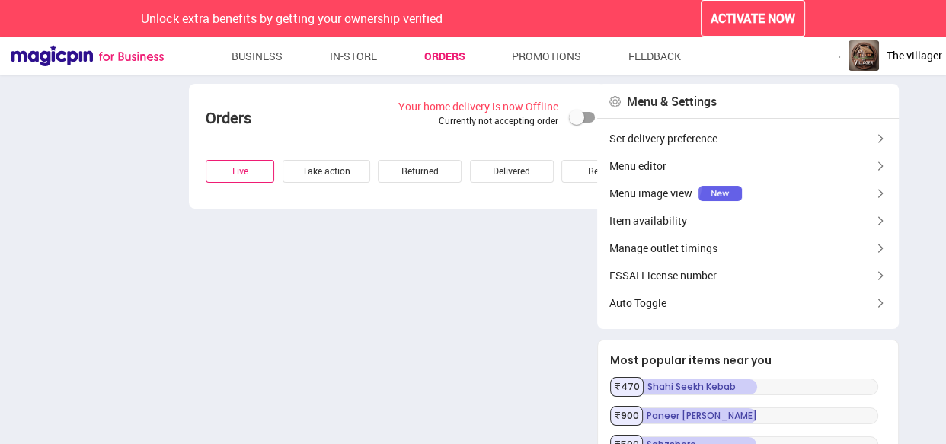  Describe the element at coordinates (748, 248) in the screenshot. I see `div: Manage outlet timings` at that location.